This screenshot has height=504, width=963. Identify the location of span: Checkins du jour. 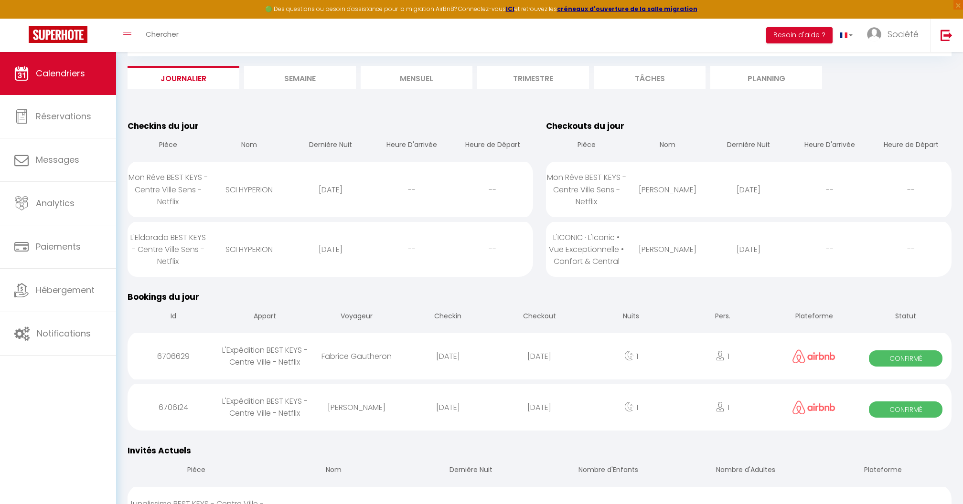
(163, 126).